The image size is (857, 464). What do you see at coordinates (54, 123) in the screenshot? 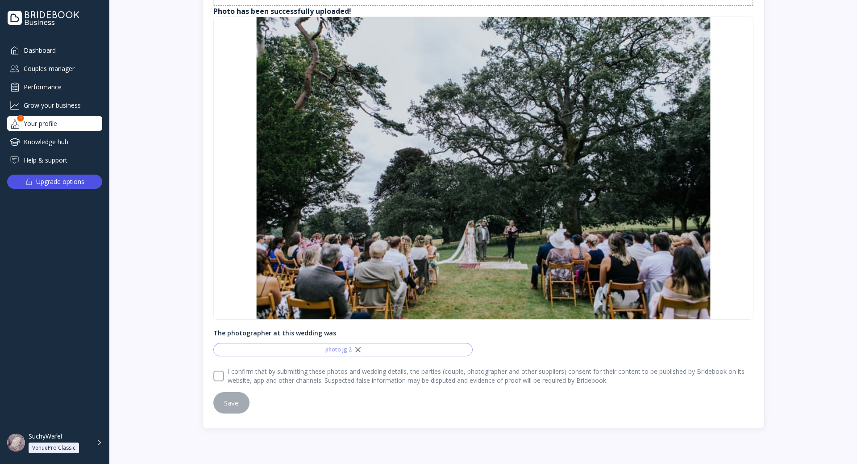
I see `a: Your profile1` at bounding box center [54, 123].